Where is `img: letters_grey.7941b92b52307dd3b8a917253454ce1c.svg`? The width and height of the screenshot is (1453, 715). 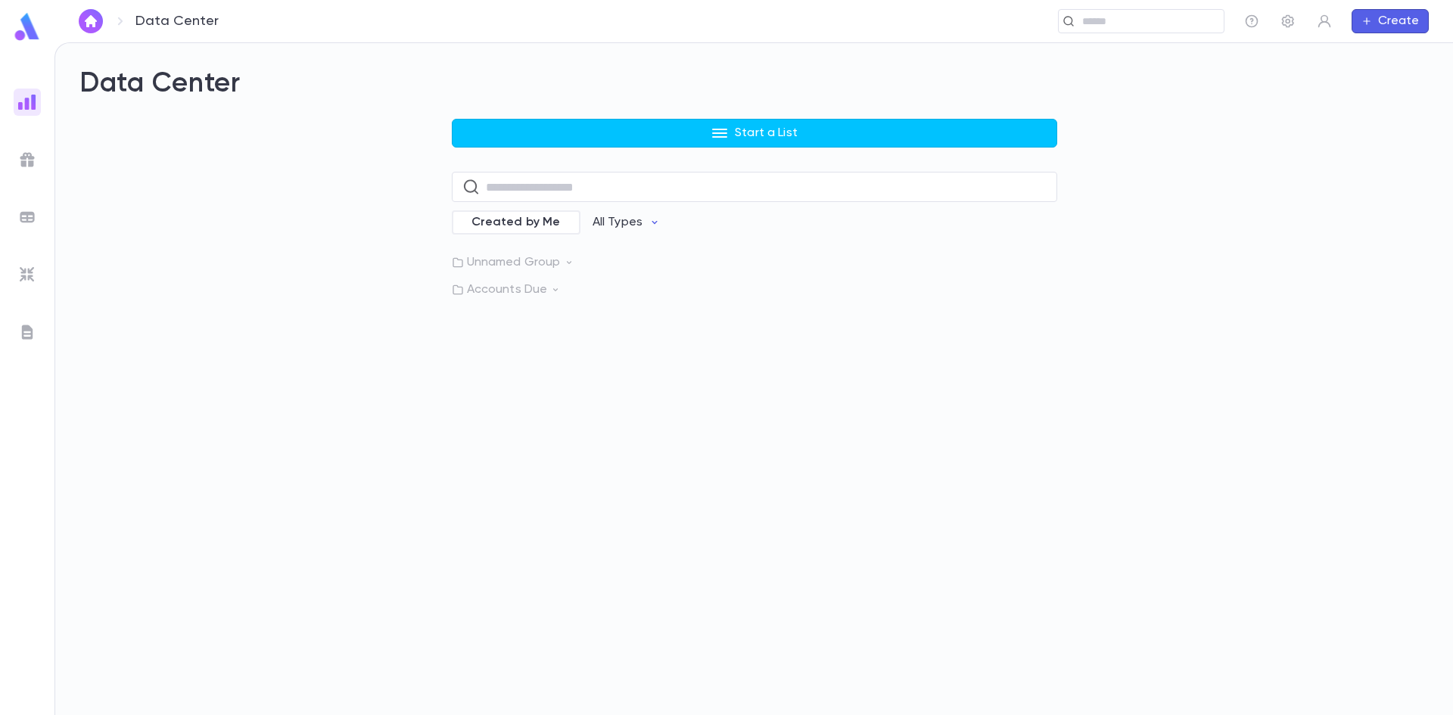 img: letters_grey.7941b92b52307dd3b8a917253454ce1c.svg is located at coordinates (27, 332).